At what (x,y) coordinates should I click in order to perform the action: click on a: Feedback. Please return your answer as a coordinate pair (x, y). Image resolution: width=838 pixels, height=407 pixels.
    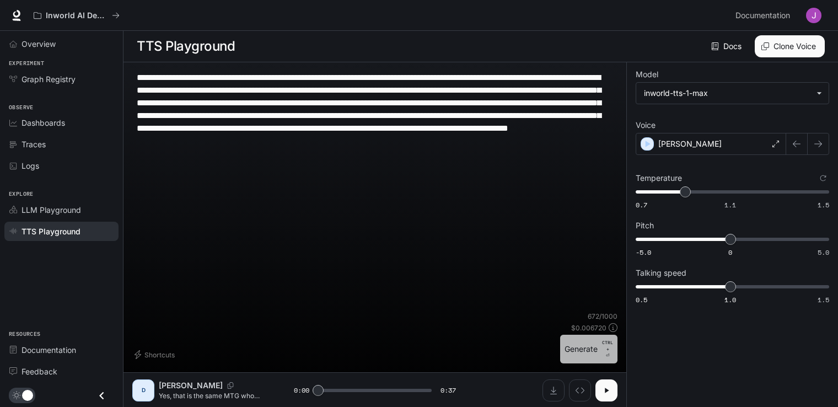
    Looking at the image, I should click on (61, 371).